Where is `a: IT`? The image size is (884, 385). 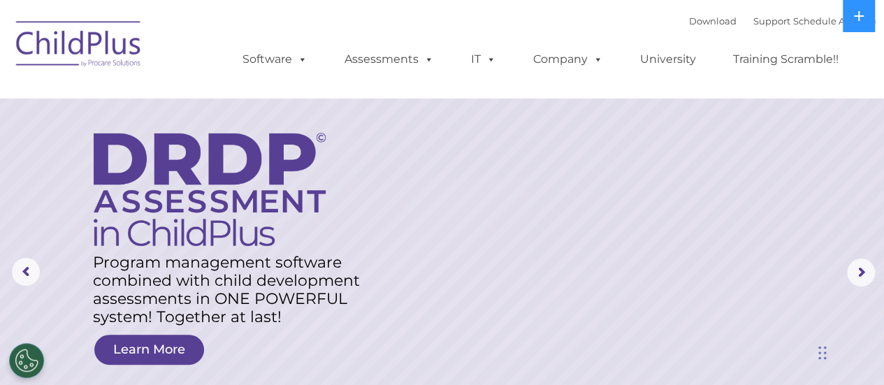
a: IT is located at coordinates (484, 59).